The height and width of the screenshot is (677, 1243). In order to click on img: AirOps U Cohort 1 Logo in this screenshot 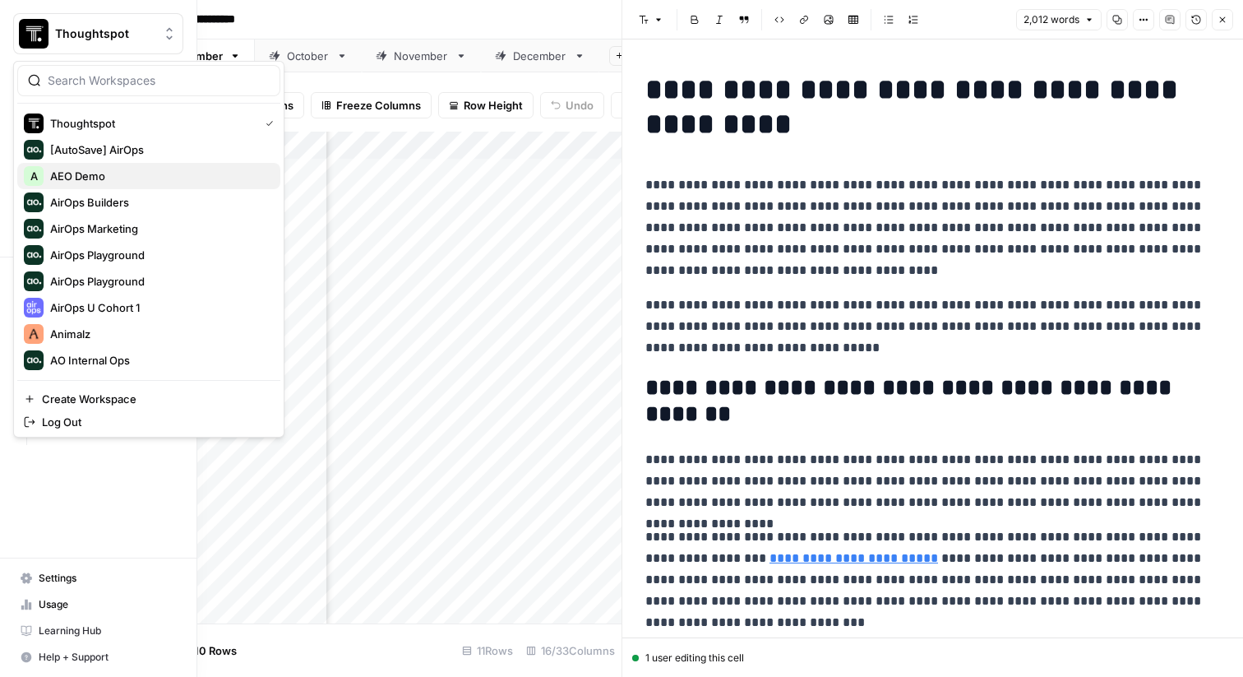, I will do `click(34, 307)`.